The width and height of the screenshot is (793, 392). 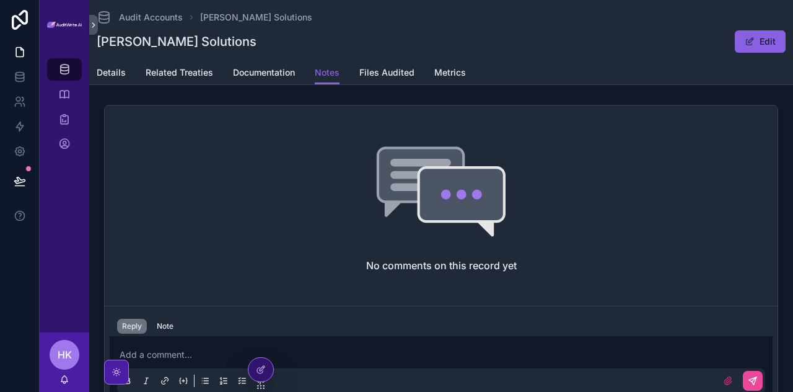 What do you see at coordinates (450, 72) in the screenshot?
I see `span: Metrics` at bounding box center [450, 72].